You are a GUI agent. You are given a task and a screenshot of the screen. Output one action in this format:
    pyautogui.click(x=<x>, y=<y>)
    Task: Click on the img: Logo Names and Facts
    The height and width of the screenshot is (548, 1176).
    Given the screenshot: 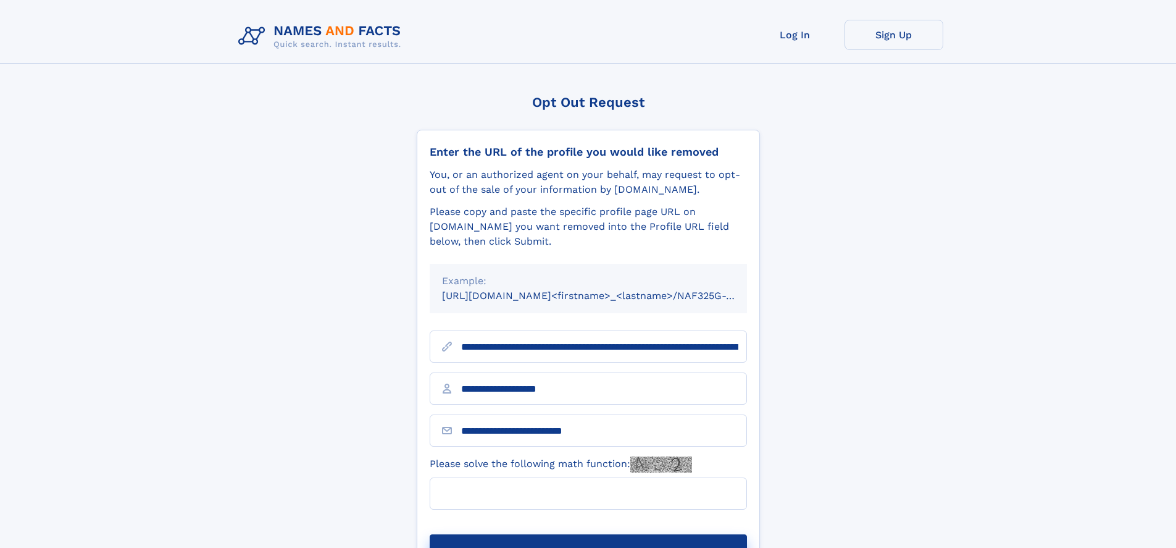 What is the action you would take?
    pyautogui.click(x=322, y=36)
    